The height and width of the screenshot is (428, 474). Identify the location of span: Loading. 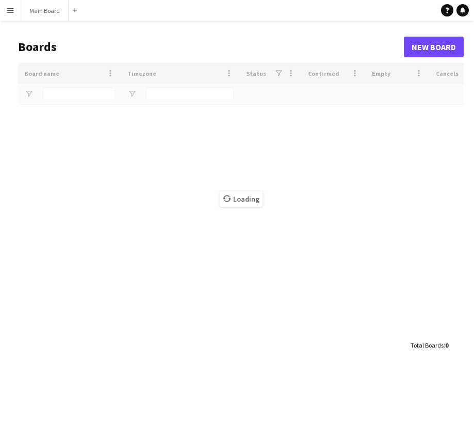
(241, 199).